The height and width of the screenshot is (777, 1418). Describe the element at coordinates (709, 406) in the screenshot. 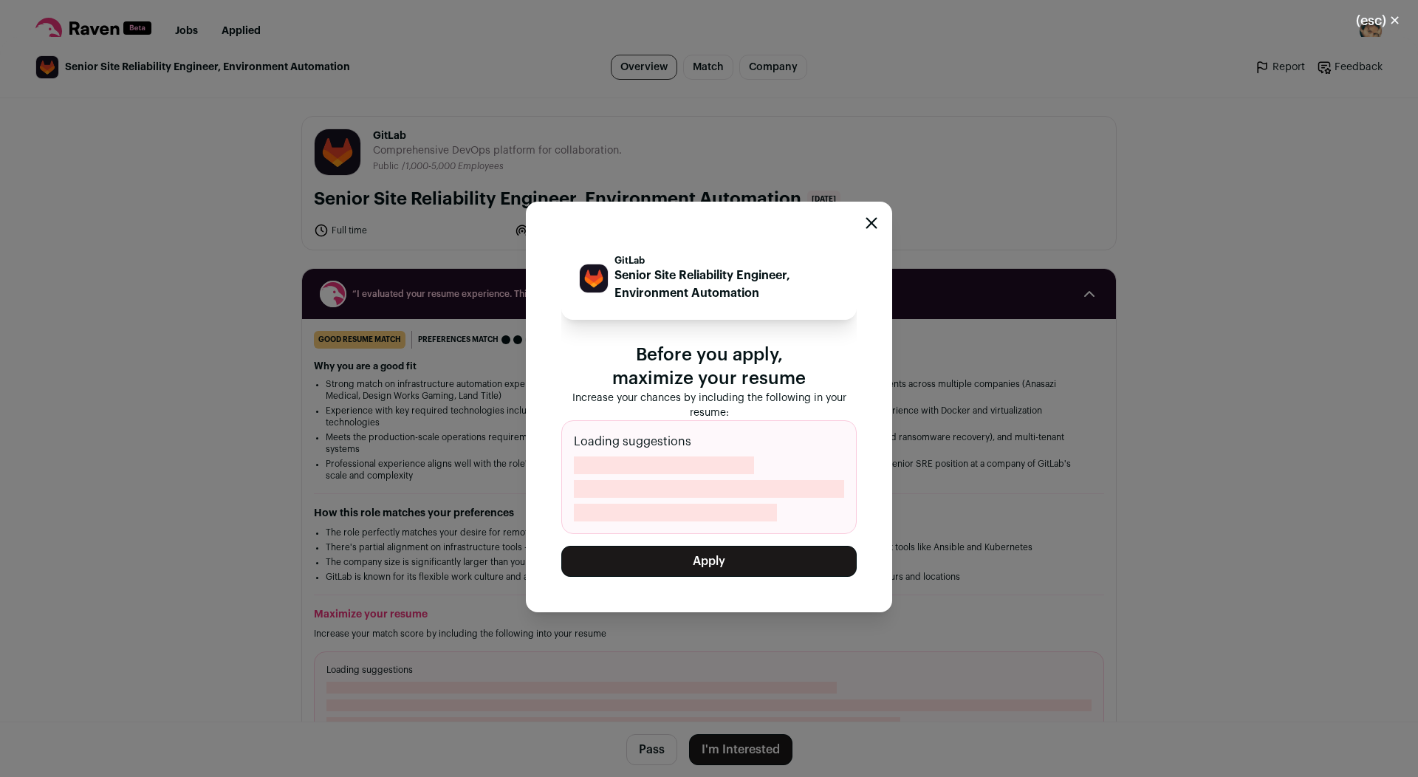

I see `p: Increase your chances by including the following in your resume:` at that location.